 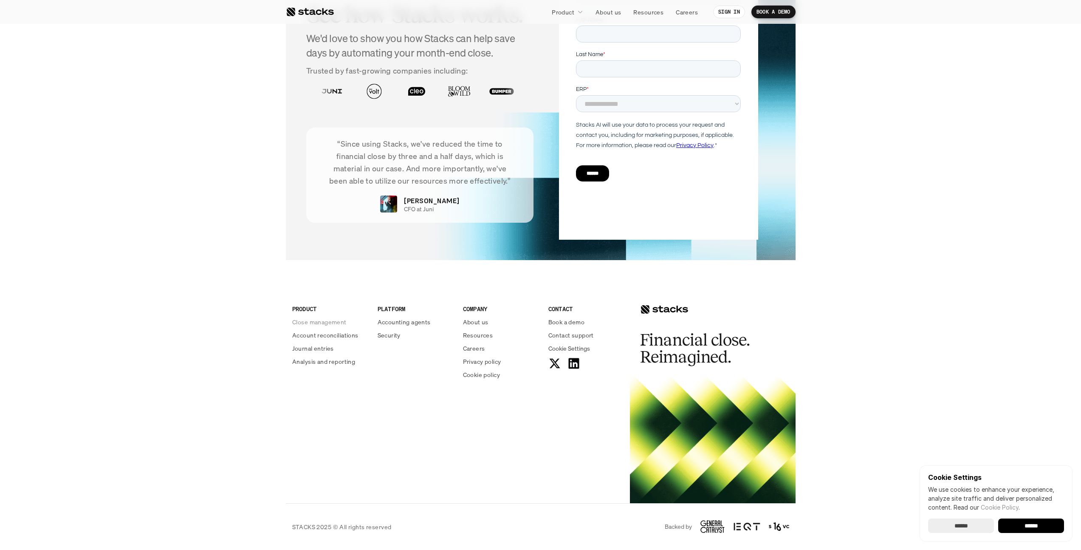 I want to click on a: Journal entries, so click(x=330, y=348).